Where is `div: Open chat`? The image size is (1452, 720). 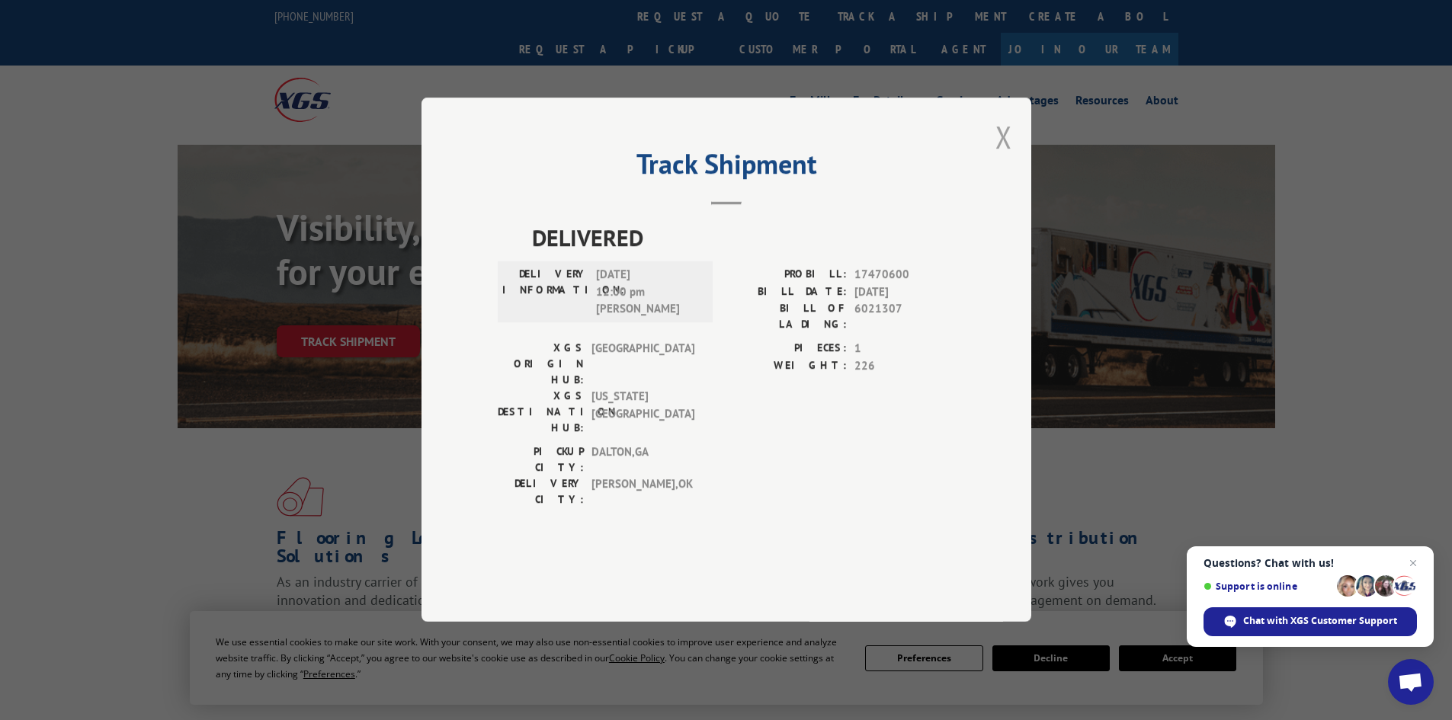 div: Open chat is located at coordinates (1411, 682).